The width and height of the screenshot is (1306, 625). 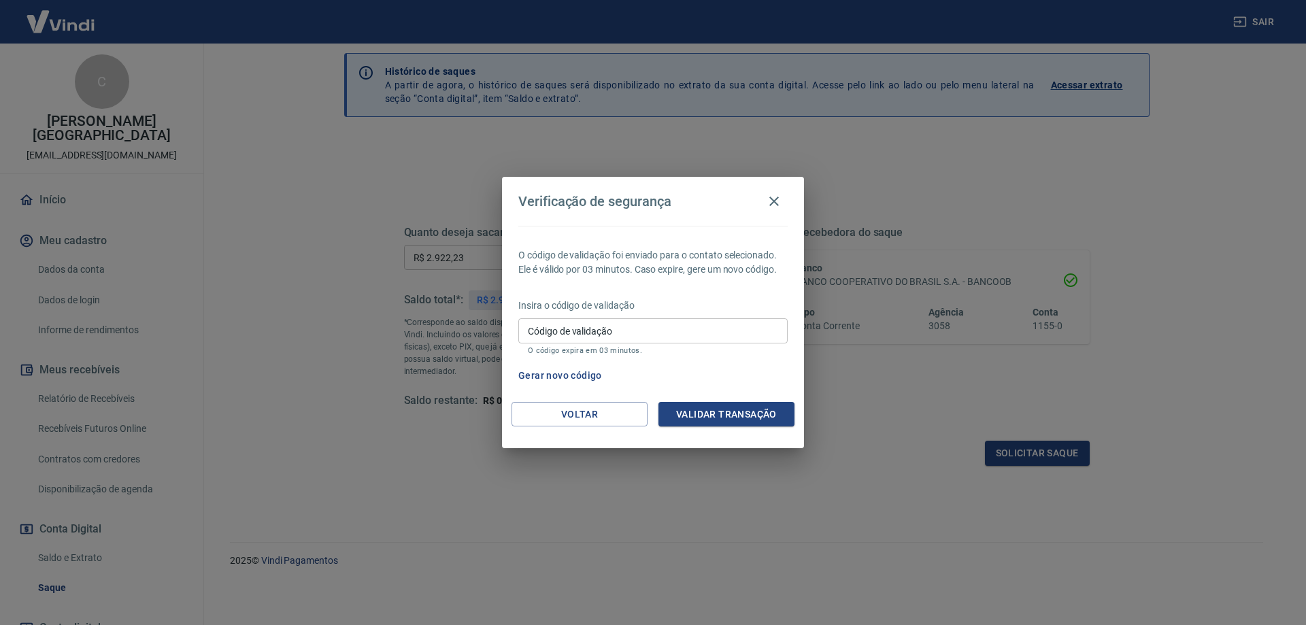 What do you see at coordinates (653, 350) in the screenshot?
I see `p: O código expira em 03 minutos.` at bounding box center [653, 350].